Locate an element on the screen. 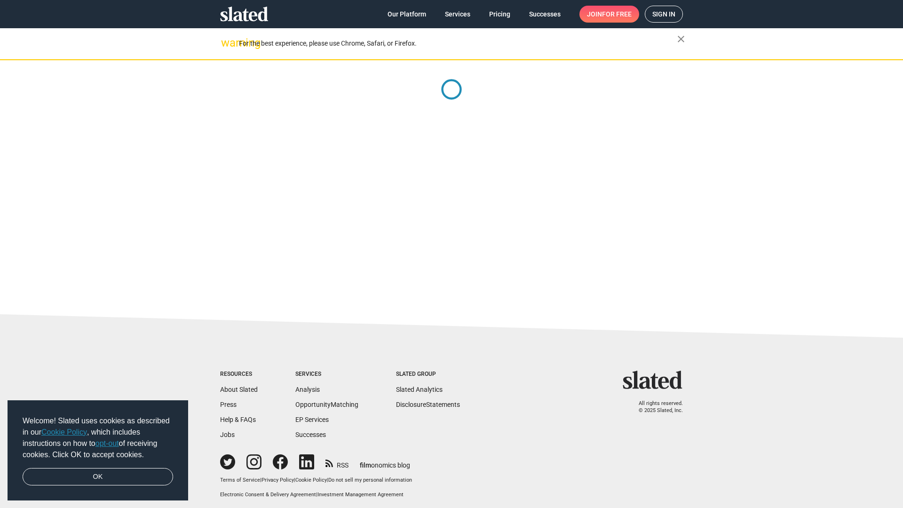  a: Services is located at coordinates (458, 14).